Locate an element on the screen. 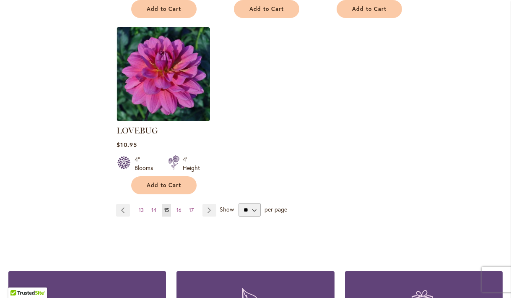  button: Add to Cart is located at coordinates (164, 185).